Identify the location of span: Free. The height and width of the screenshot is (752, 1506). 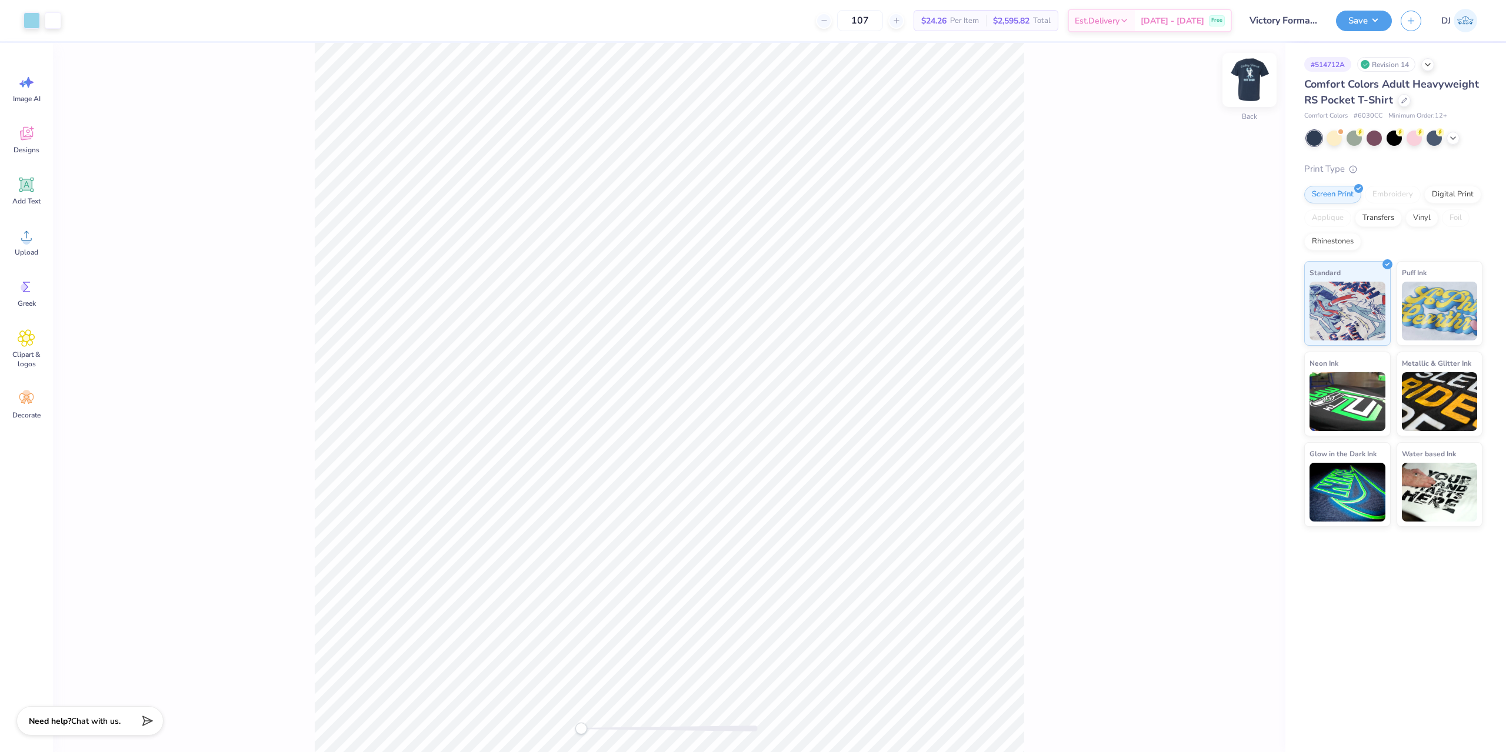
(1216, 21).